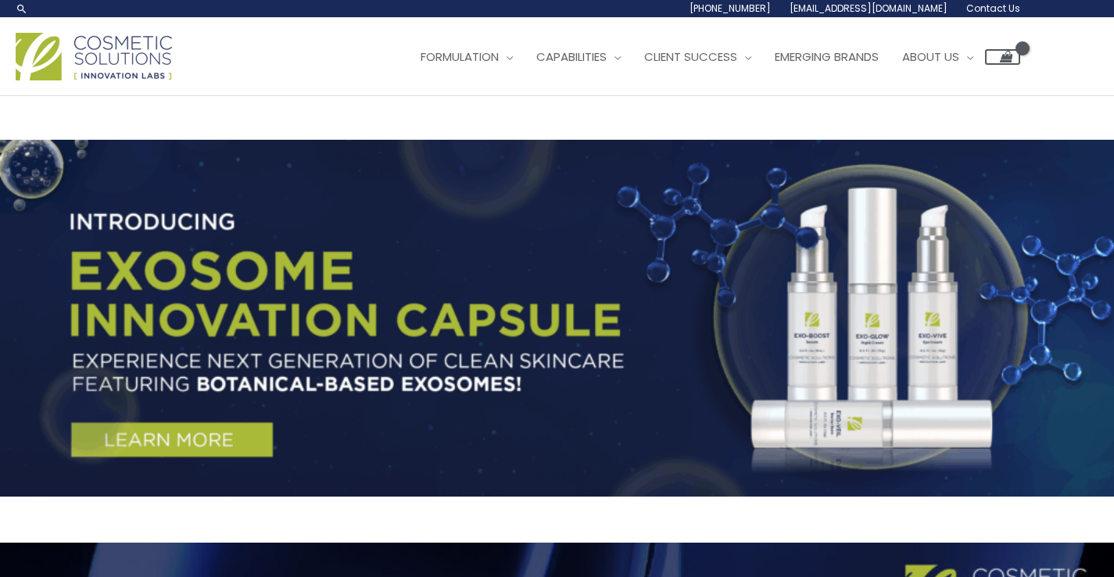 The width and height of the screenshot is (1114, 577). I want to click on span: Client Success, so click(690, 56).